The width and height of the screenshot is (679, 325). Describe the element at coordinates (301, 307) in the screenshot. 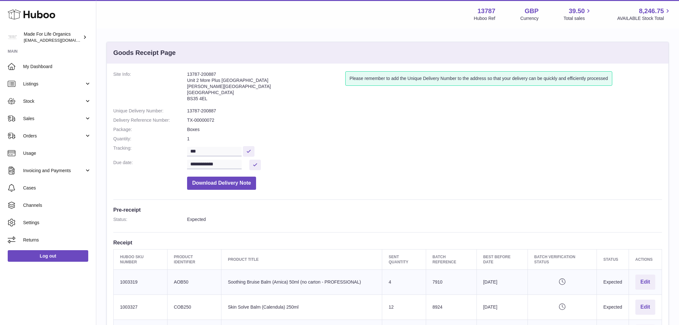

I see `td: Skin Solve Balm (Calendula) 250ml` at that location.